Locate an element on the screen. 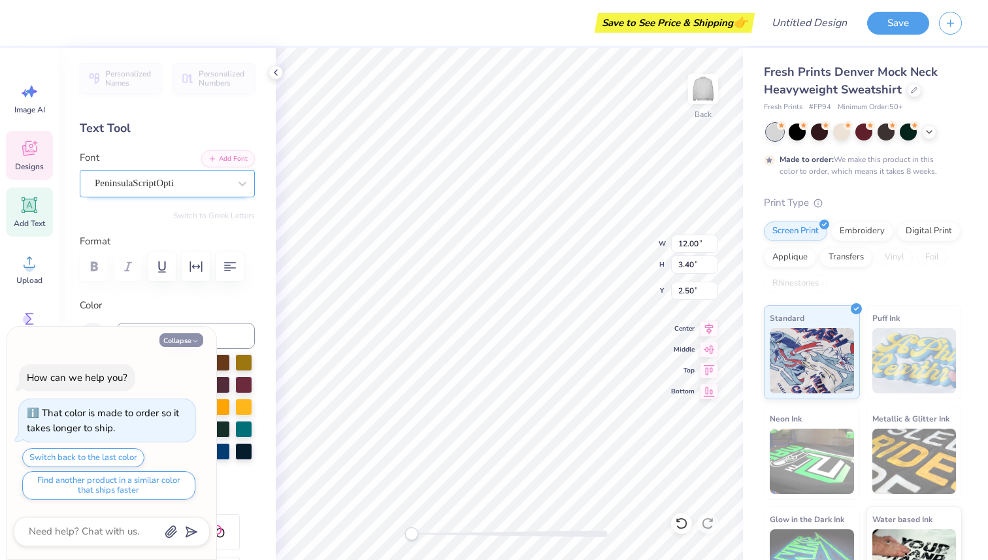  button: Personalized Numbers is located at coordinates (214, 78).